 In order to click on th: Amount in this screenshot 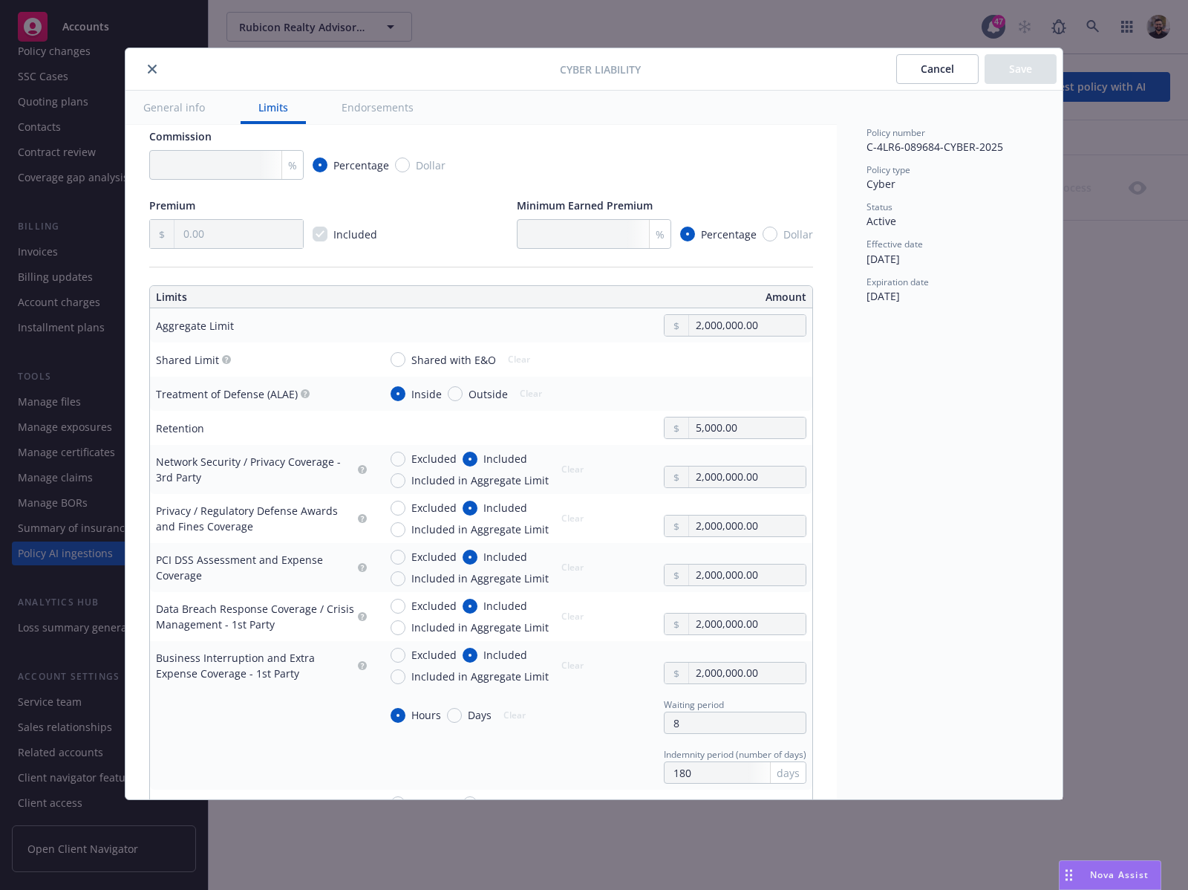, I will do `click(650, 297)`.